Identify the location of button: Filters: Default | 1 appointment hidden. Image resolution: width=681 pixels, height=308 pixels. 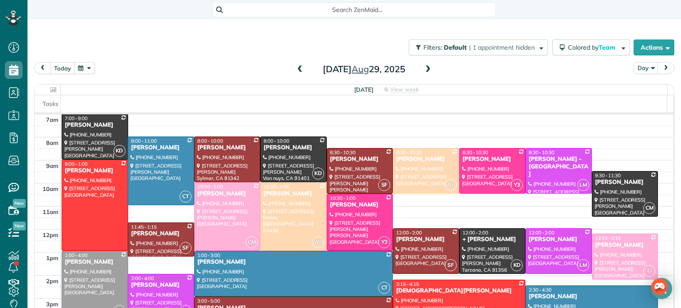
(478, 47).